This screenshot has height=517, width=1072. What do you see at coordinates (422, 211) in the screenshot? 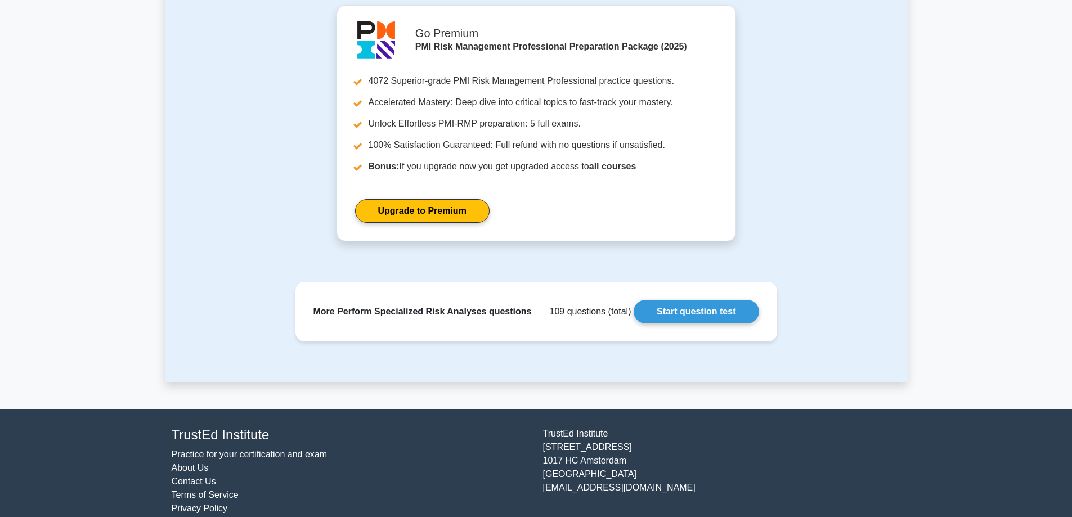
I see `a: Upgrade to Premium` at bounding box center [422, 211].